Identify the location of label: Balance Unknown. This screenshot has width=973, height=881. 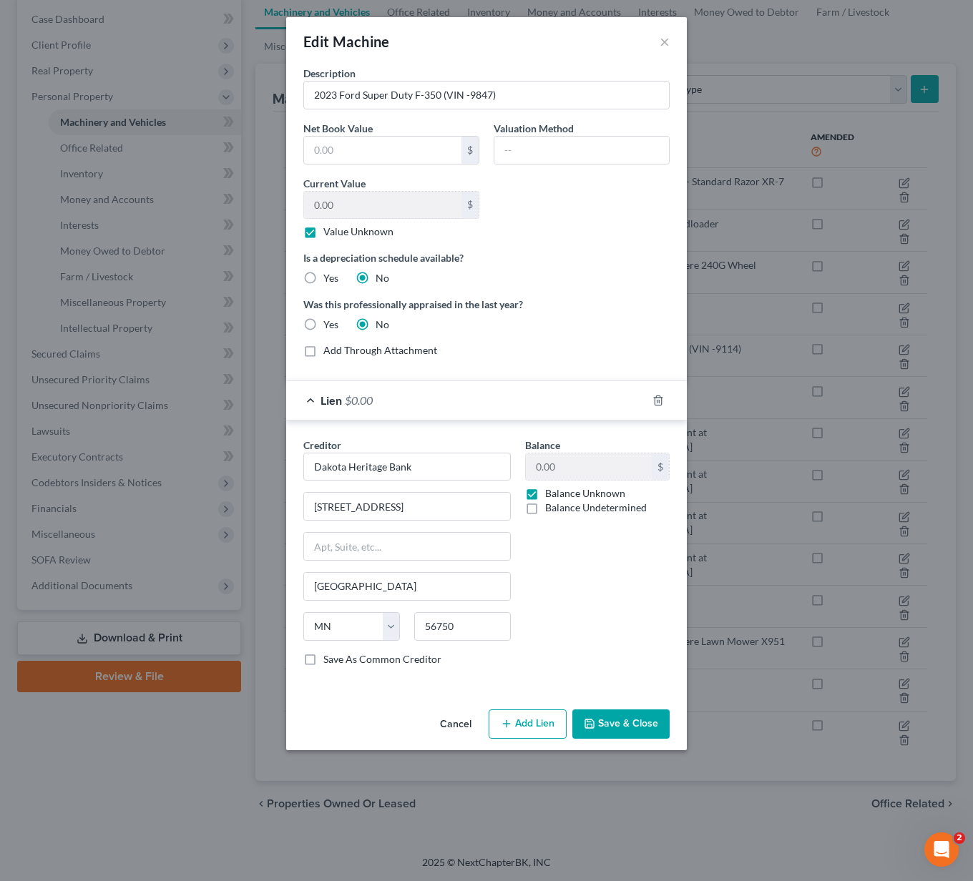
(585, 493).